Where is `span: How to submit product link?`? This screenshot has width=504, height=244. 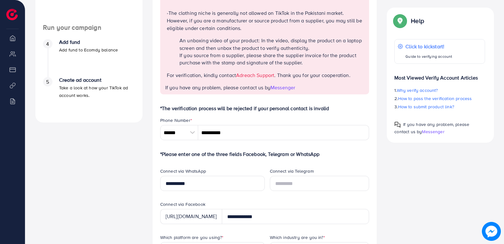 span: How to submit product link? is located at coordinates (426, 107).